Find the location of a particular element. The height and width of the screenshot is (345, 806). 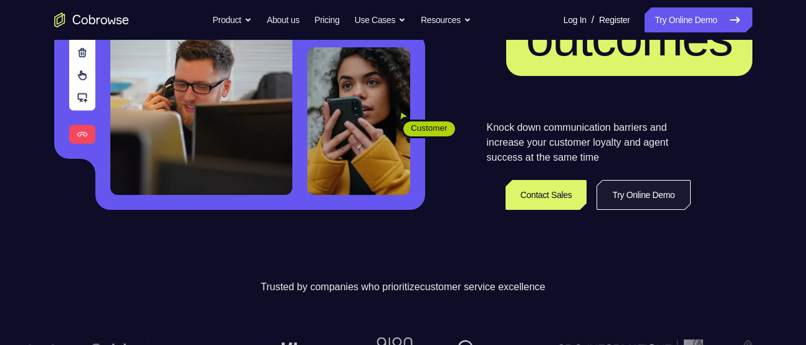

a: Register is located at coordinates (614, 20).